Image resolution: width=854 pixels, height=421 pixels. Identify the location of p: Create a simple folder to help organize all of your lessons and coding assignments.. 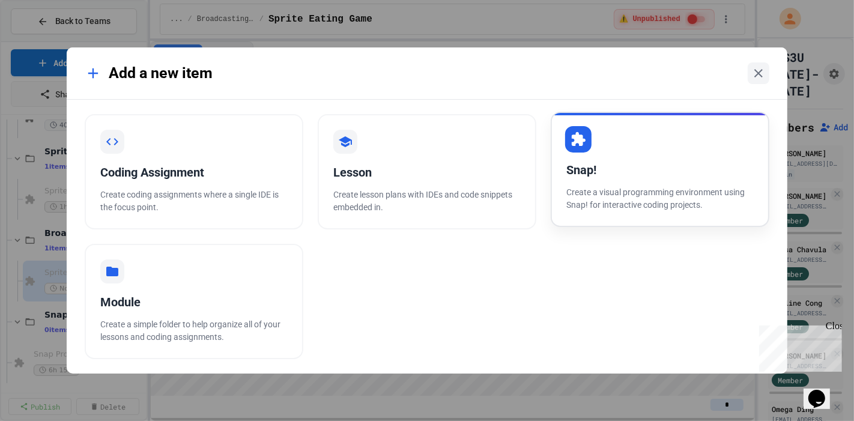
(194, 331).